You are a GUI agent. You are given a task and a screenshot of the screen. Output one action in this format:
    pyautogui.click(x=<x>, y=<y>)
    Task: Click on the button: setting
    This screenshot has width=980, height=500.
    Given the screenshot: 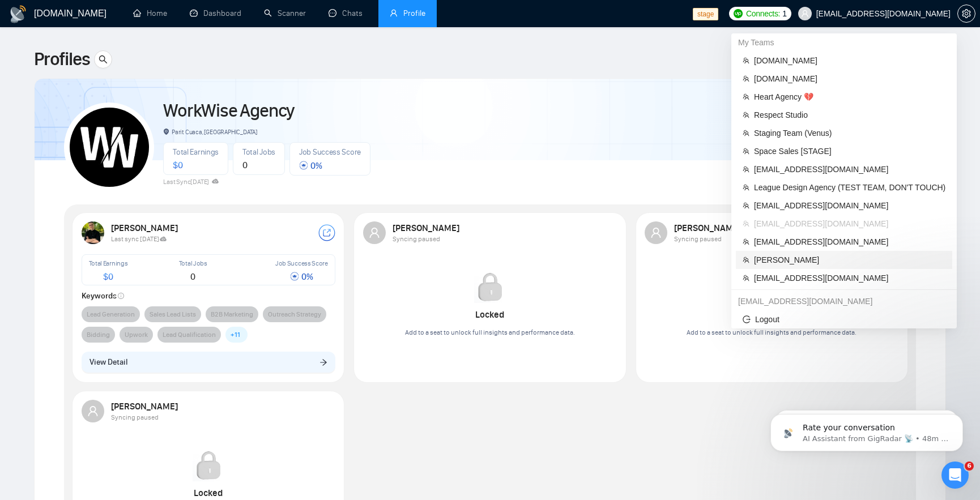 What is the action you would take?
    pyautogui.click(x=966, y=14)
    